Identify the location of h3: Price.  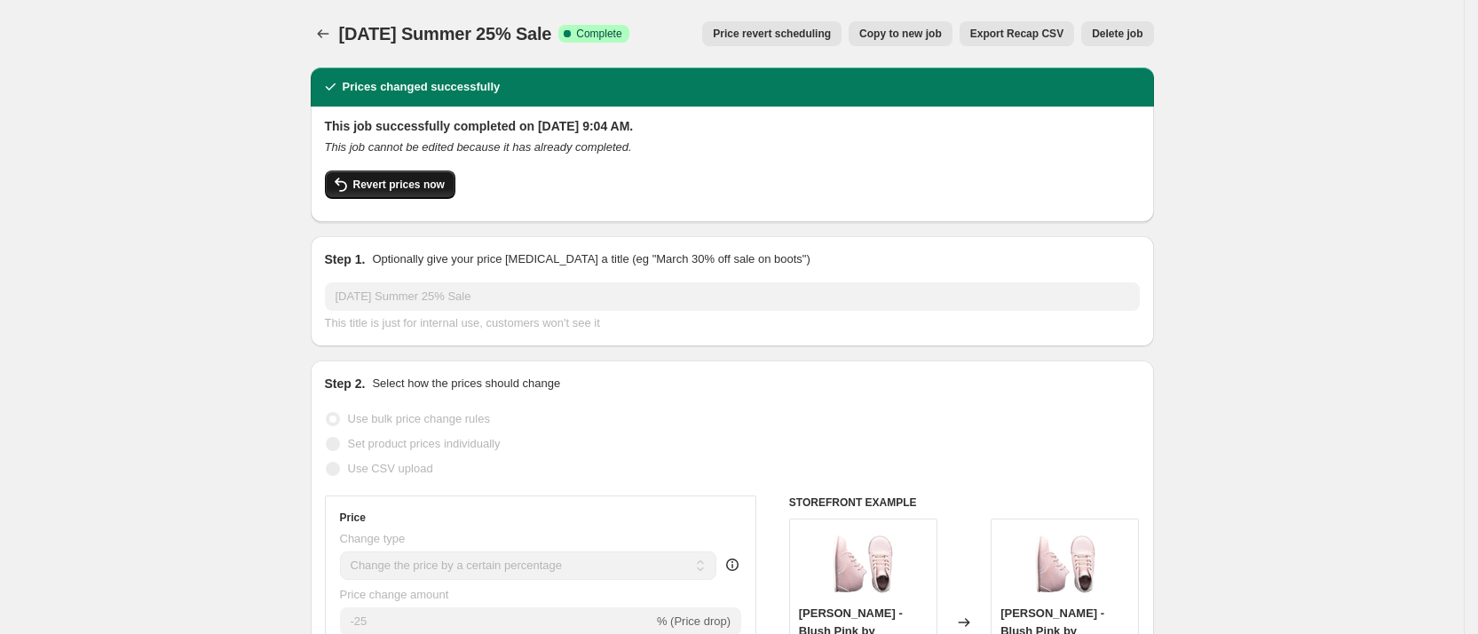
(353, 518).